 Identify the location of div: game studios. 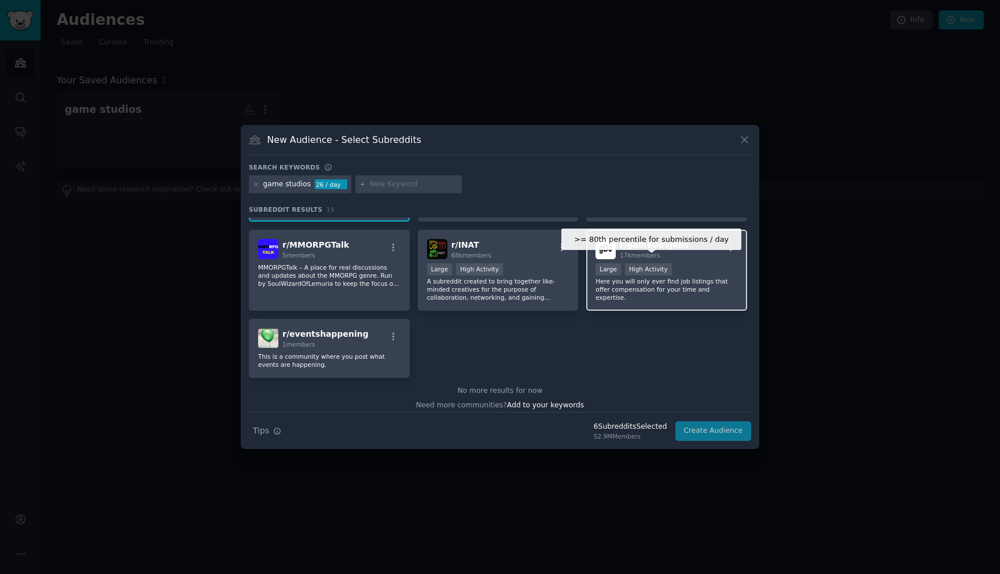
(287, 185).